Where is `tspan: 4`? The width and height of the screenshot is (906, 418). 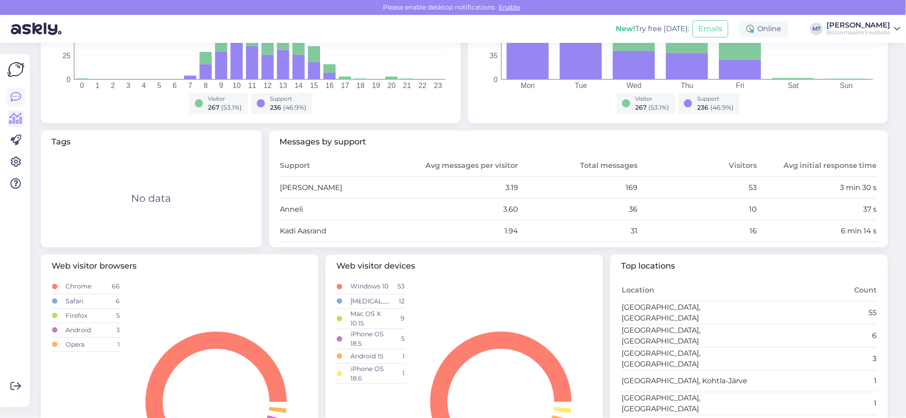 tspan: 4 is located at coordinates (144, 85).